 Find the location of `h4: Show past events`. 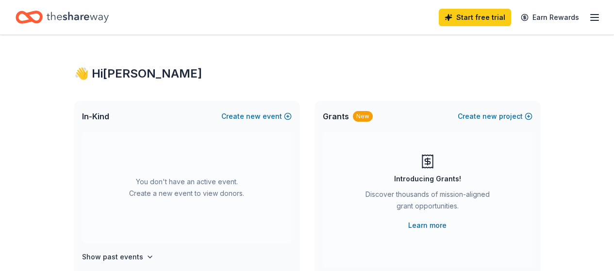

h4: Show past events is located at coordinates (113, 257).